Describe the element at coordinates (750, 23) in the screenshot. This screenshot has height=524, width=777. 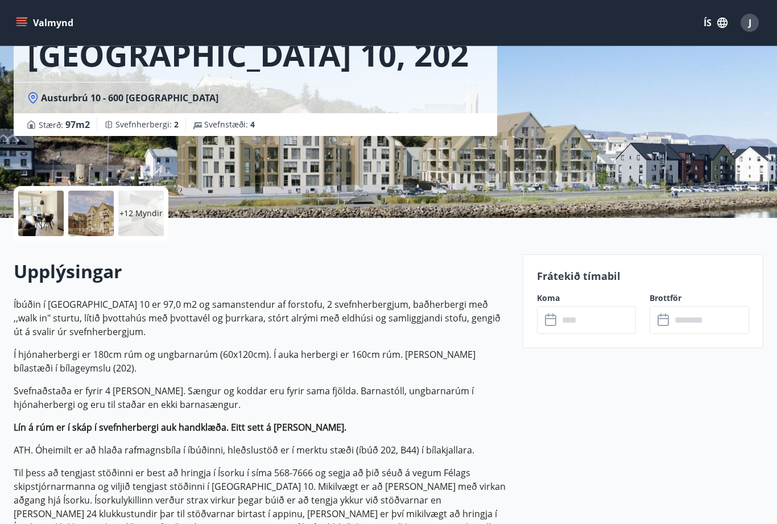
I see `button: J` at that location.